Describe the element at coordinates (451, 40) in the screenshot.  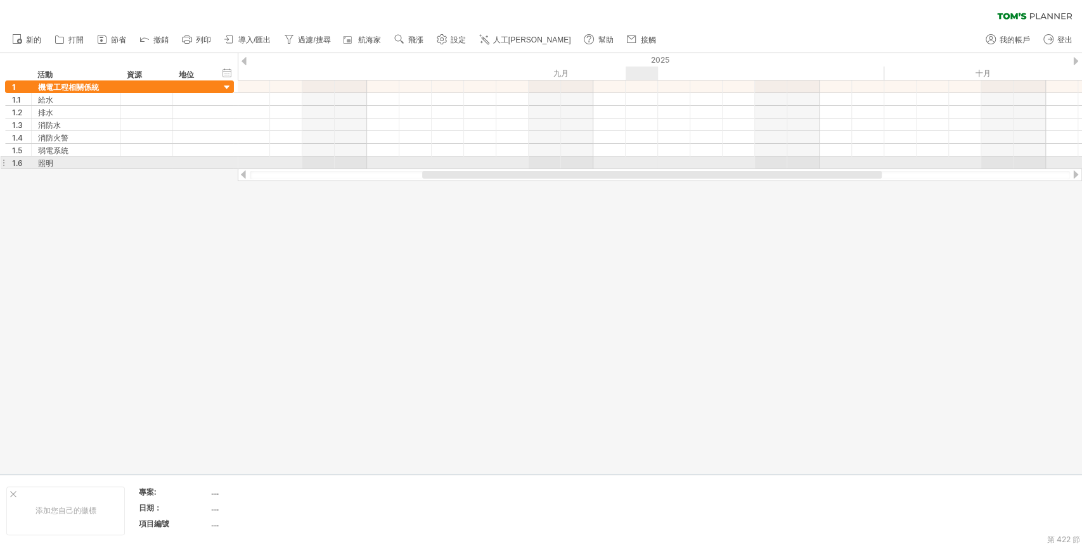
I see `a: 設定` at that location.